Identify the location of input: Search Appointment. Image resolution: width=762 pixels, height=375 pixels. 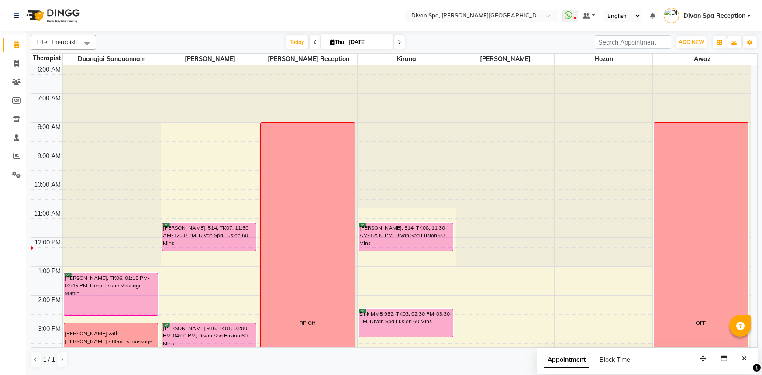
(633, 42).